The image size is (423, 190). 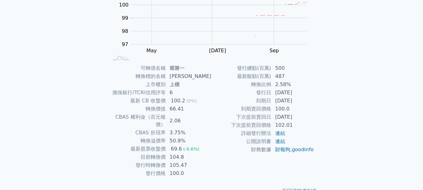 What do you see at coordinates (138, 174) in the screenshot?
I see `td: 發行價格` at bounding box center [138, 174].